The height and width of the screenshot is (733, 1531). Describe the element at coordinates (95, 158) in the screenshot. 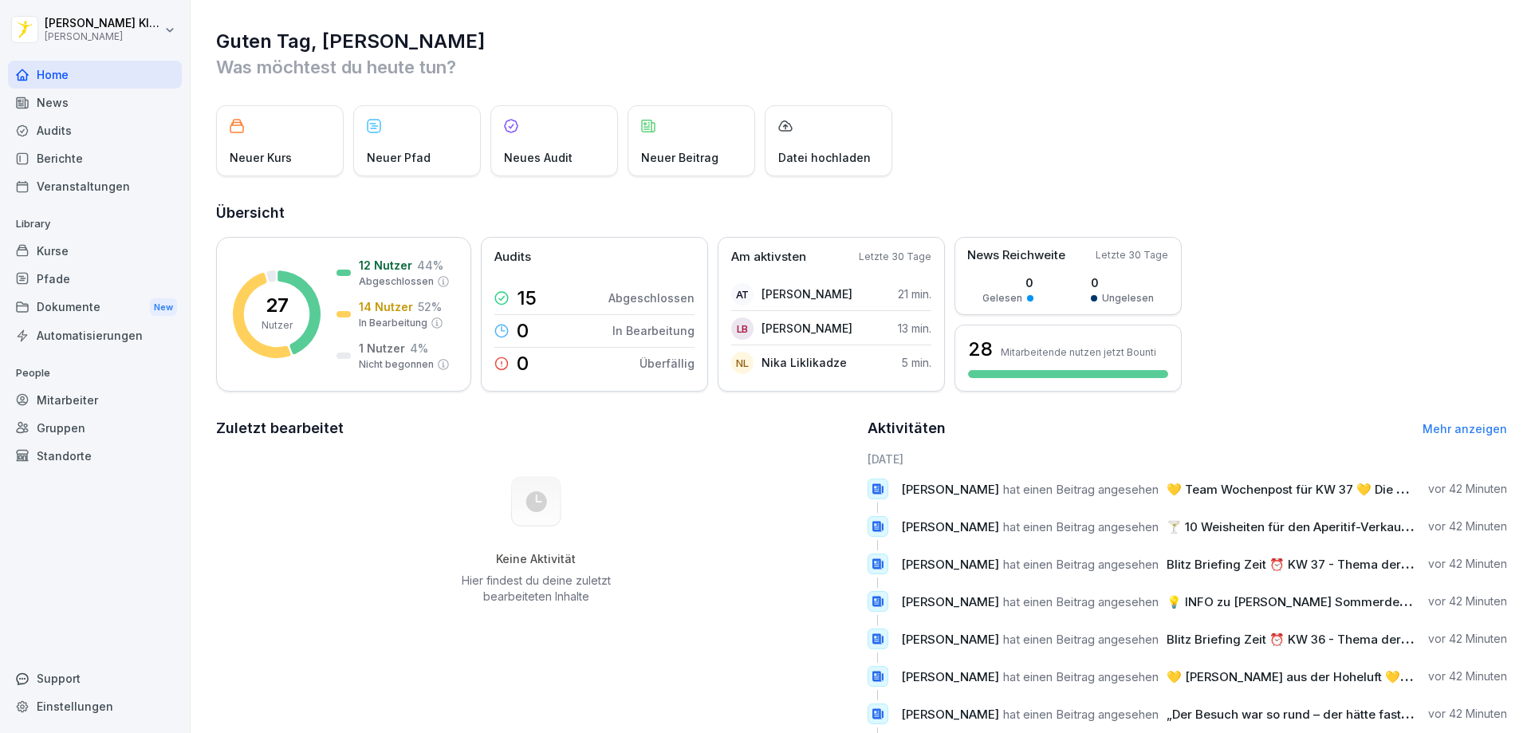

I see `a: Berichte` at that location.